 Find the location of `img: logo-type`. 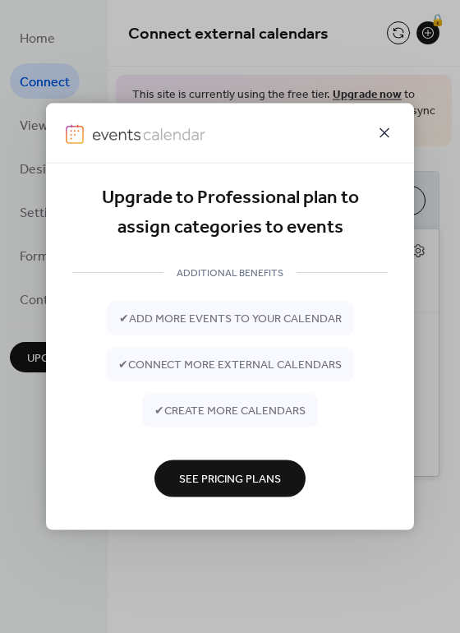

img: logo-type is located at coordinates (149, 134).